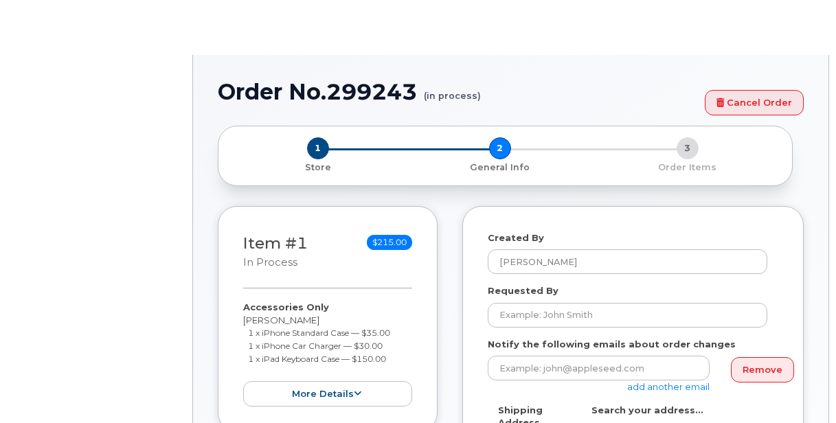  What do you see at coordinates (317, 359) in the screenshot?
I see `small: 1 x iPad Keyboard Case — $150.00` at bounding box center [317, 359].